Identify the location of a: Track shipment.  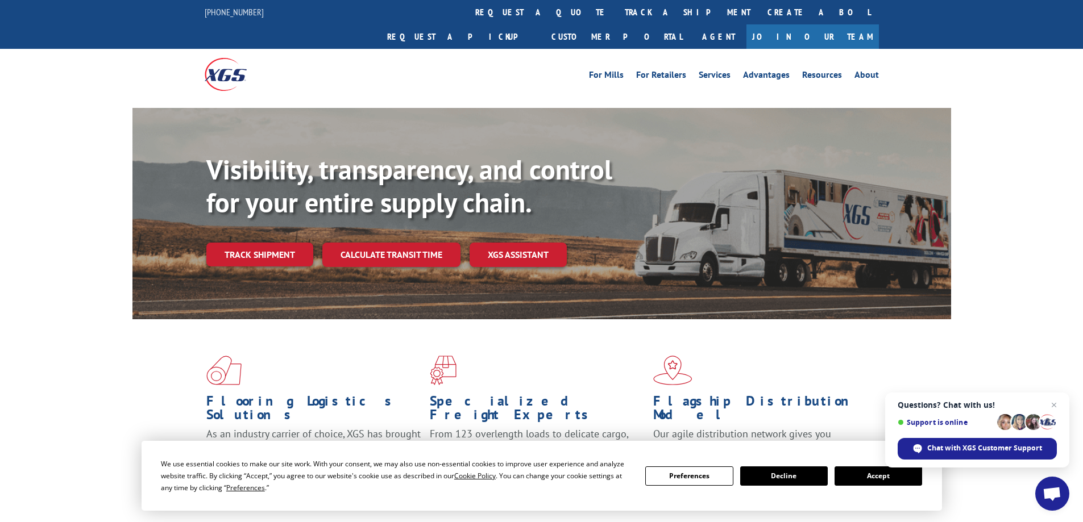
(260, 255).